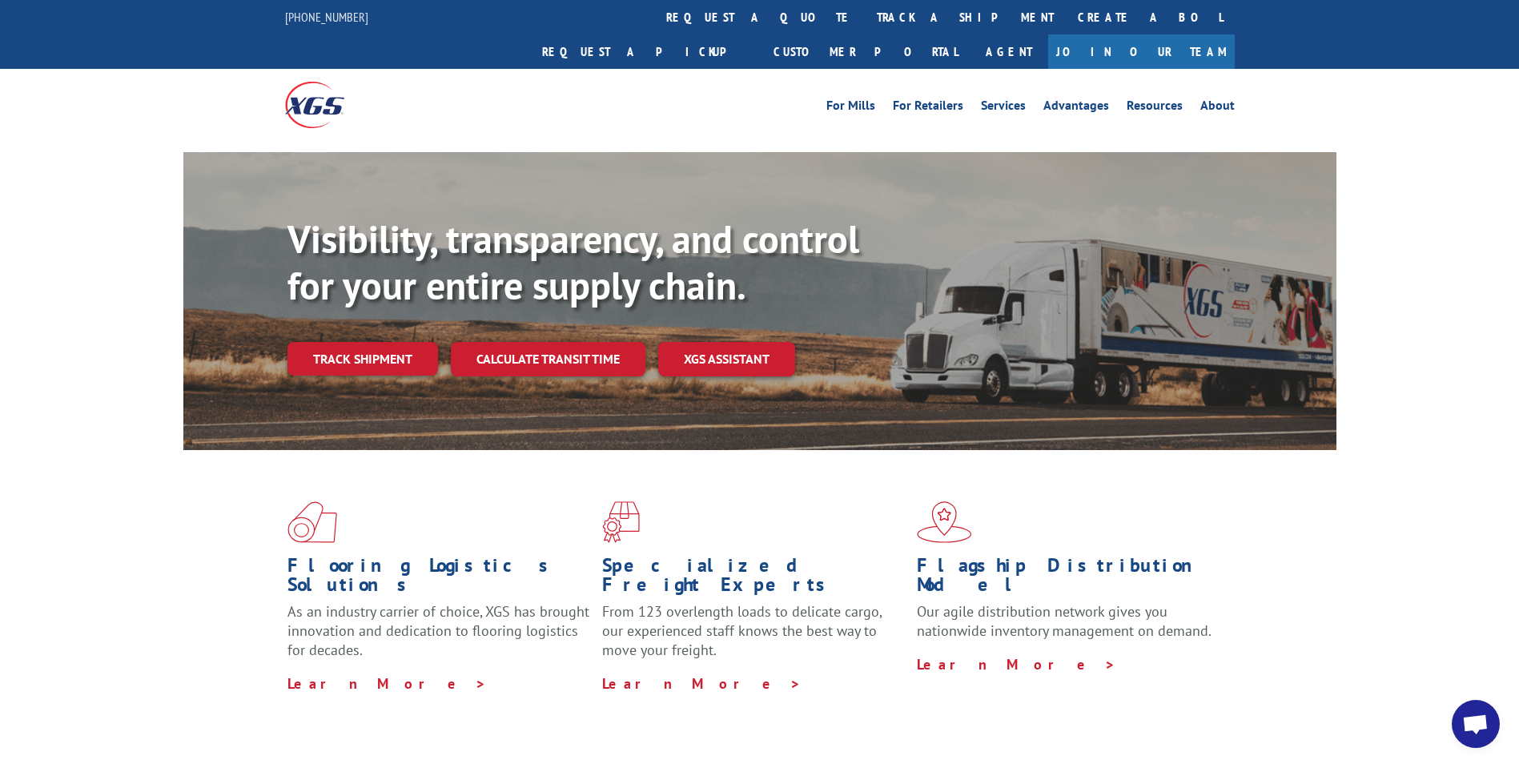  Describe the element at coordinates (438, 630) in the screenshot. I see `span: As an industry carrier of choice, XGS has brought innovation and dedication to flooring logistics...` at that location.